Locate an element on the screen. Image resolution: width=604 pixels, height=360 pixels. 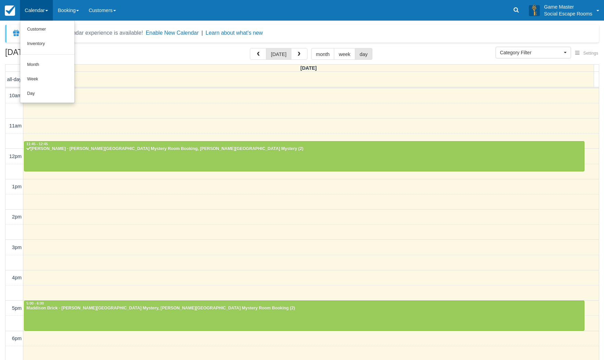
button: Category Filter is located at coordinates (534, 53).